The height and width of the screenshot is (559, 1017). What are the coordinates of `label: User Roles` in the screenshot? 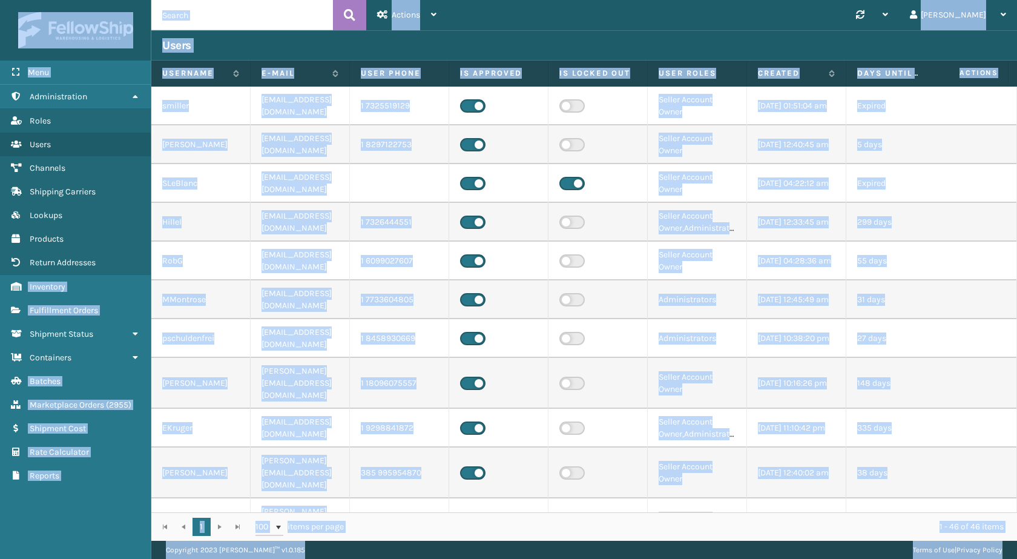 It's located at (696, 73).